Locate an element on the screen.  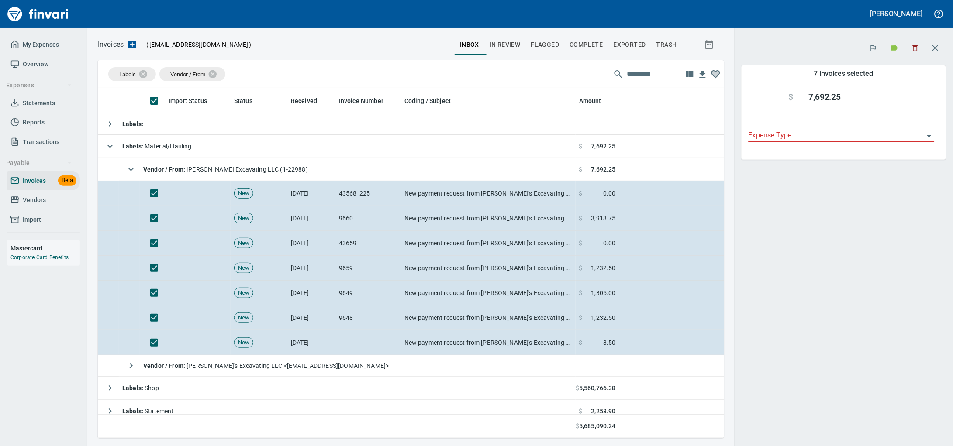
span: Overview is located at coordinates (35, 64).